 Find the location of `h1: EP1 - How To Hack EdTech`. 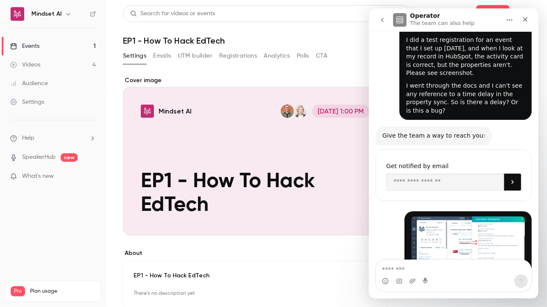

h1: EP1 - How To Hack EdTech is located at coordinates (326, 41).